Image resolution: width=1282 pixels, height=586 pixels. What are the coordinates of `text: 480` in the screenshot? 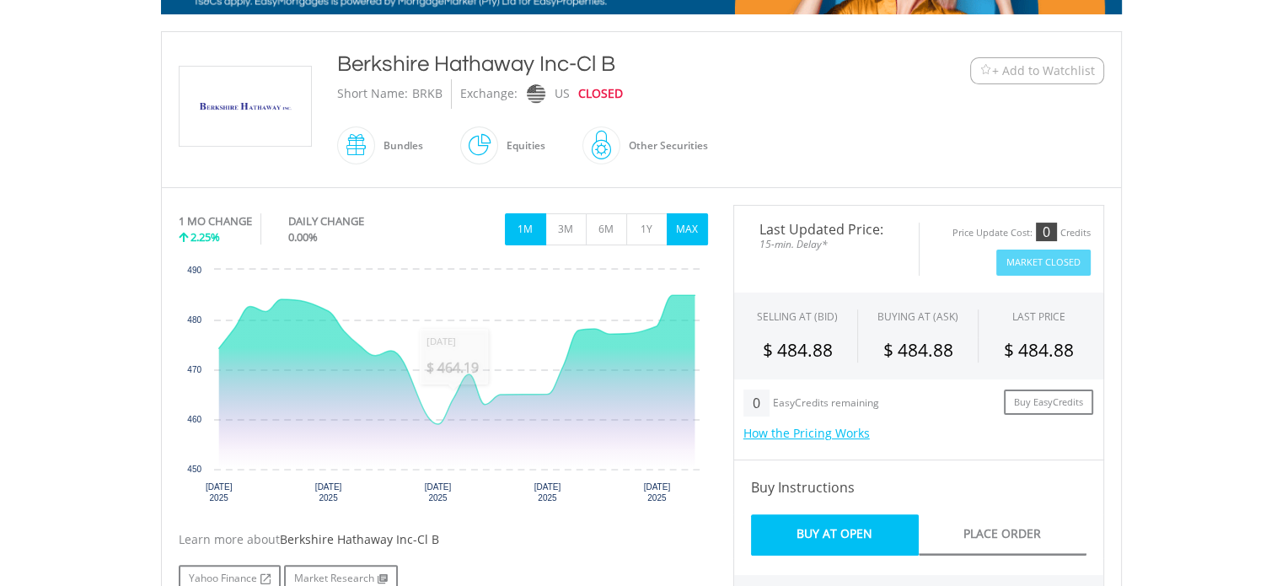 It's located at (194, 319).